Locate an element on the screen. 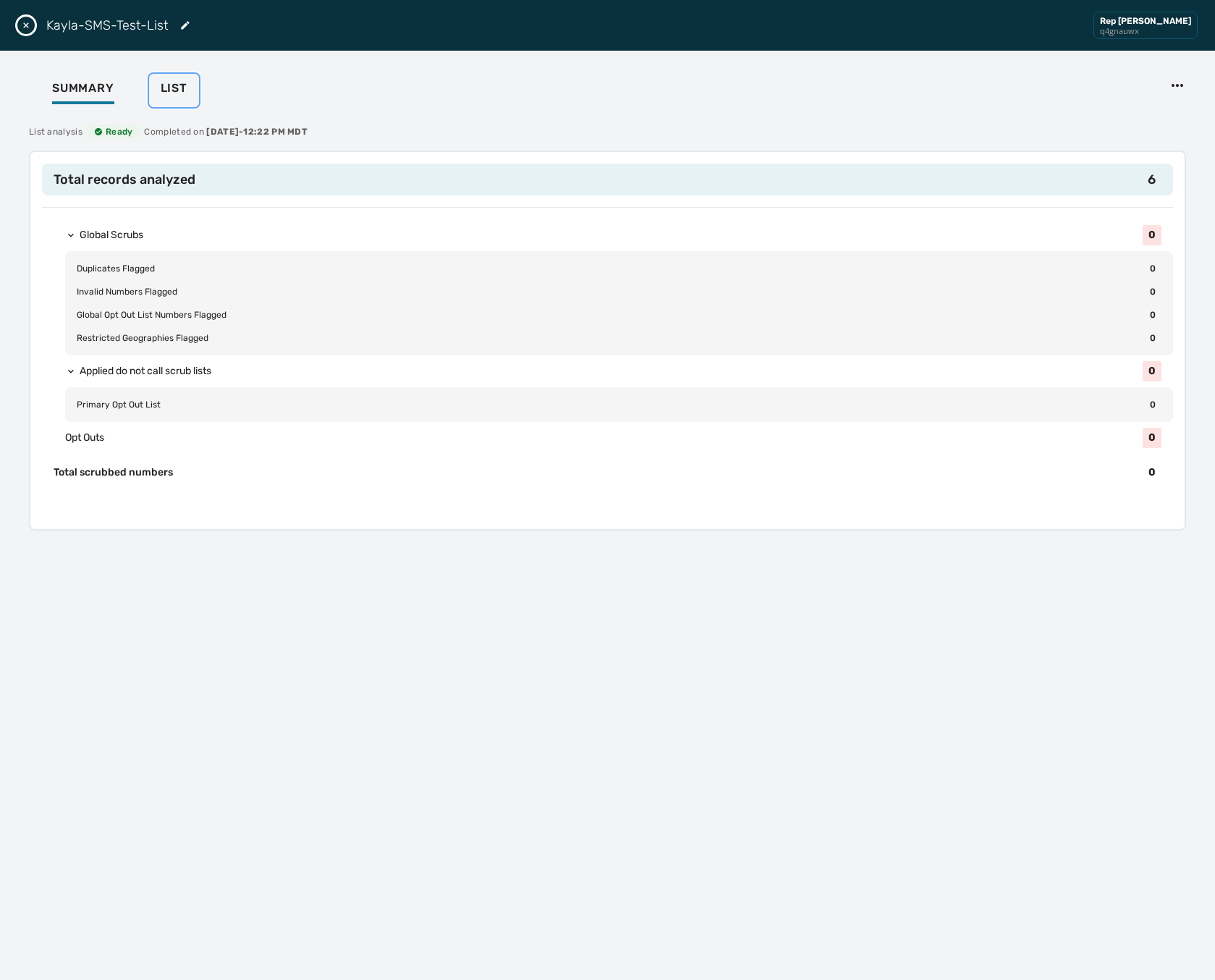 The height and width of the screenshot is (980, 1215). button: Applied do not call scrub lists0 is located at coordinates (619, 372).